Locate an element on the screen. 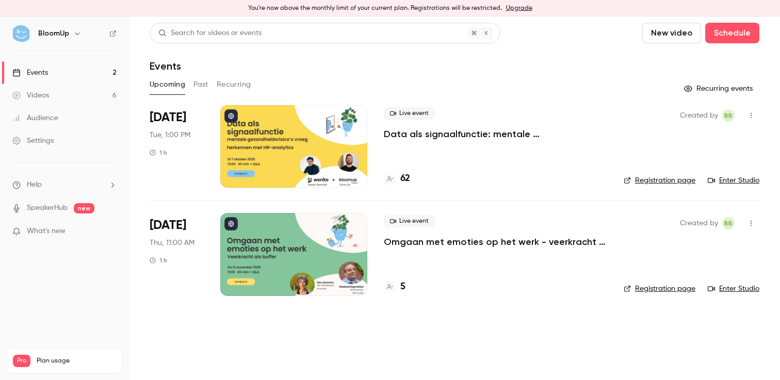 This screenshot has height=380, width=780. p: Omgaan met emoties op het werk - veerkracht als buffer is located at coordinates (495, 242).